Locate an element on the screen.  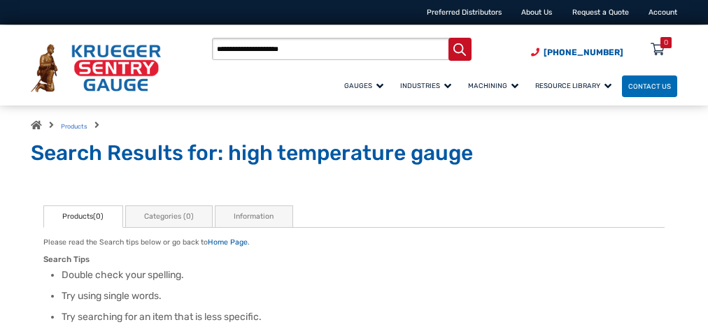
a: Account is located at coordinates (662, 12).